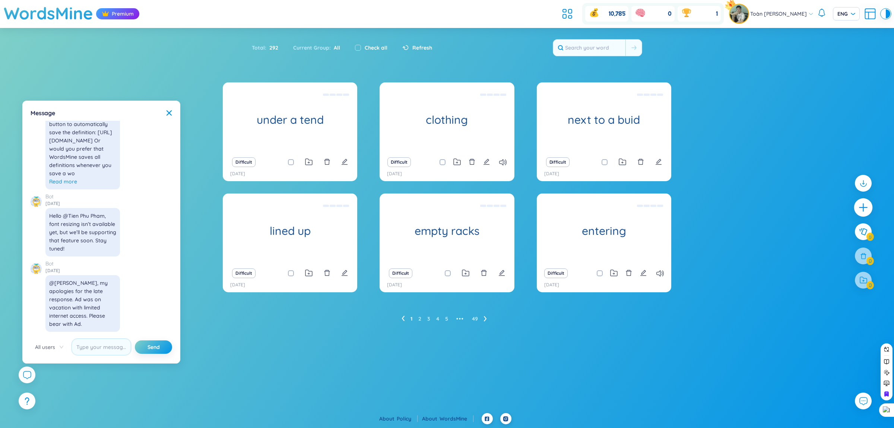 The image size is (894, 428). Describe the element at coordinates (447, 319) in the screenshot. I see `a: 5` at that location.